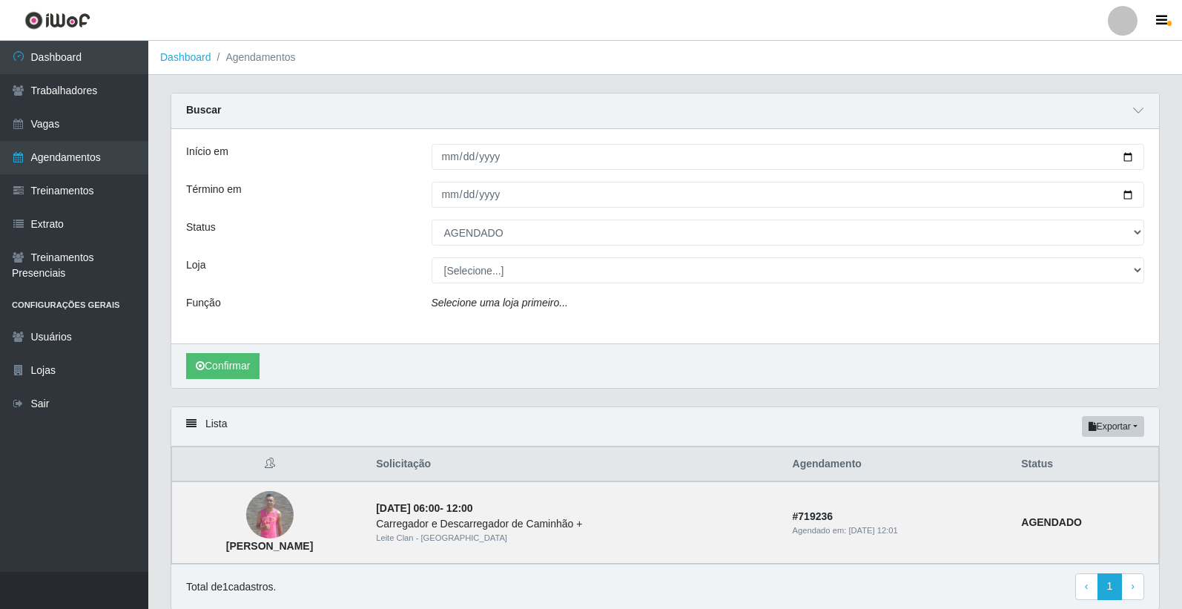 The image size is (1182, 609). I want to click on label: Status, so click(201, 227).